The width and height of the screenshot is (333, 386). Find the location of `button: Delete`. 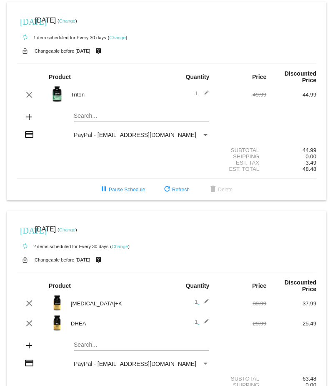

button: Delete is located at coordinates (220, 189).